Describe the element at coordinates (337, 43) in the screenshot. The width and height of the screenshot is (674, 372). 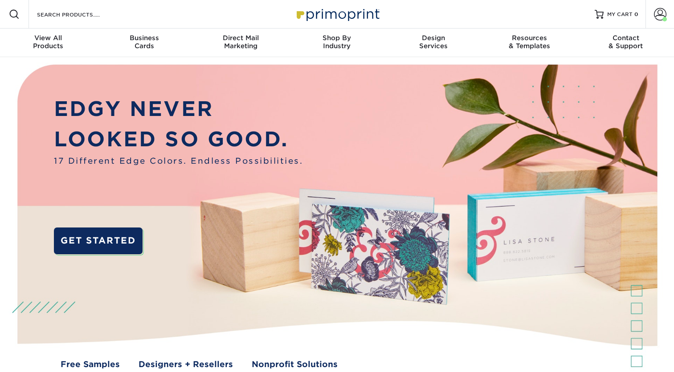
I see `a: Shop ByIndustry` at that location.